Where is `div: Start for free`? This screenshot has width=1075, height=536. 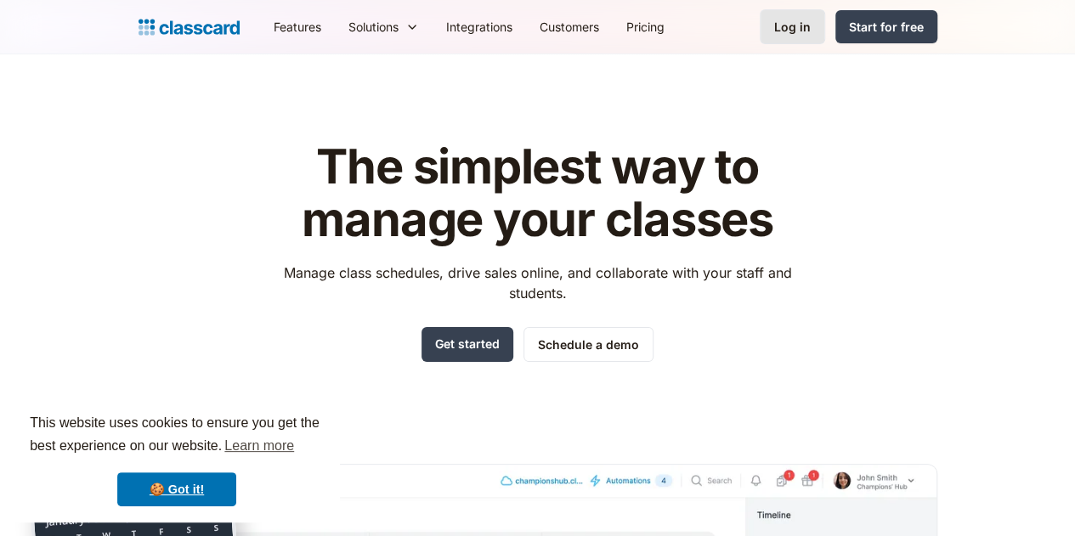
div: Start for free is located at coordinates (886, 26).